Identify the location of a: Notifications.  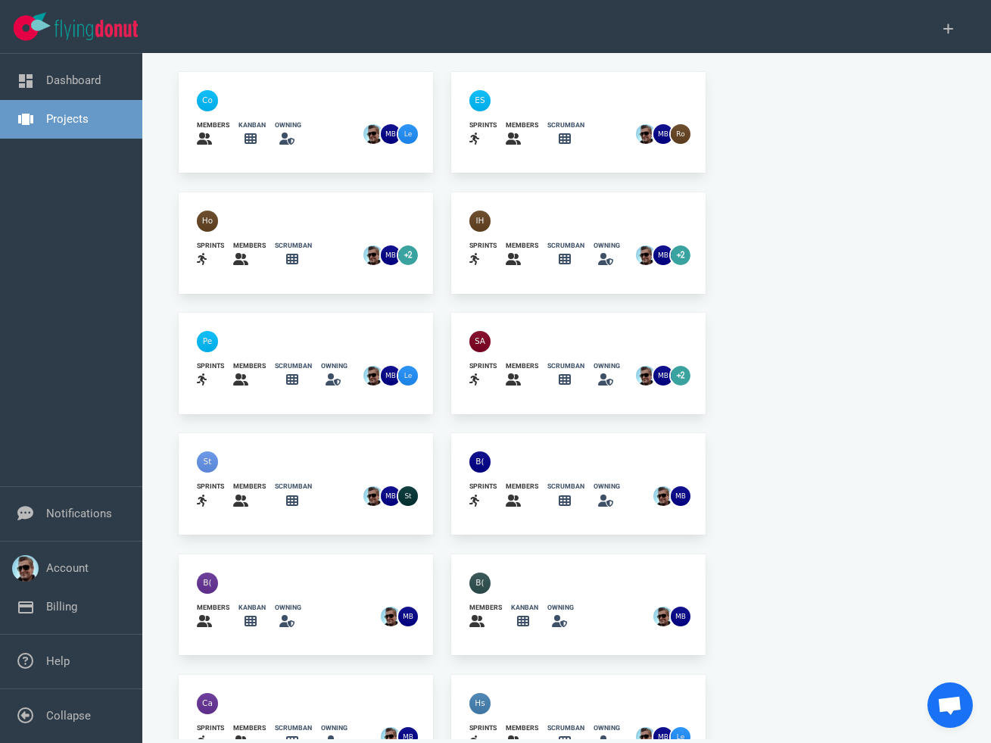
(79, 513).